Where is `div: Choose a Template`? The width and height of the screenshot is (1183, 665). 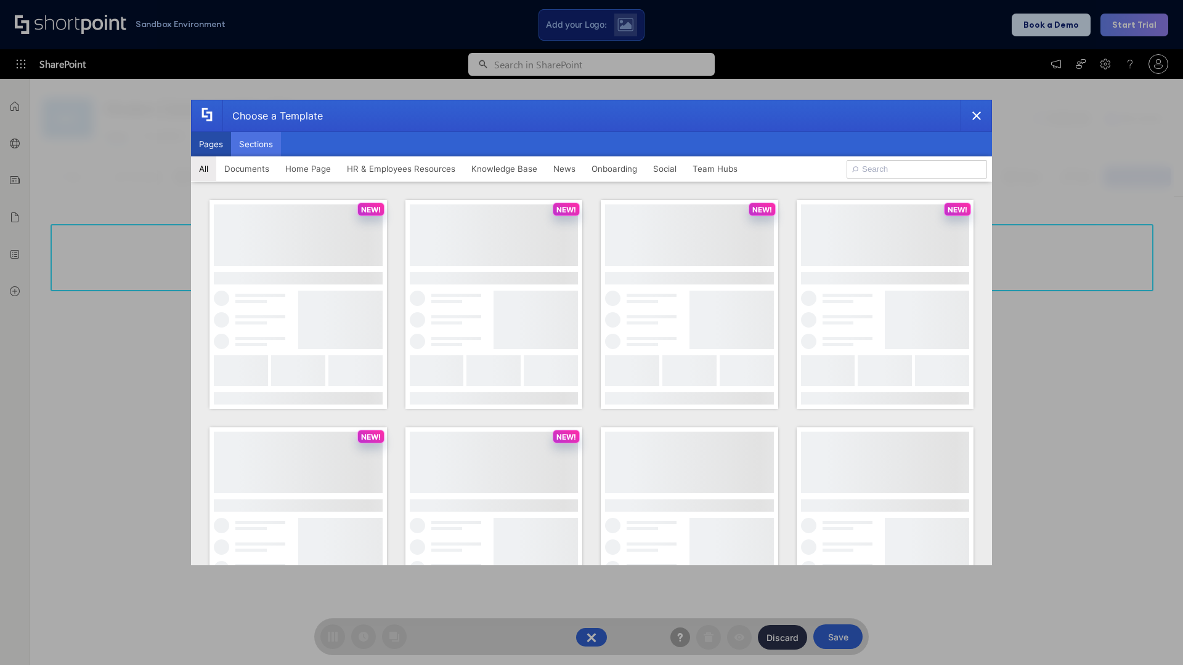
div: Choose a Template is located at coordinates (272, 116).